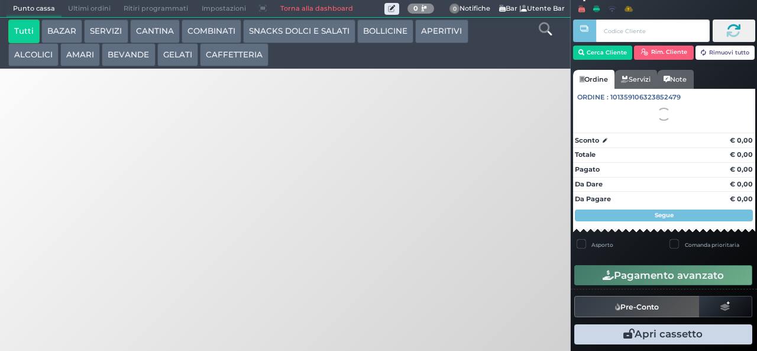  I want to click on button: AMARI, so click(80, 55).